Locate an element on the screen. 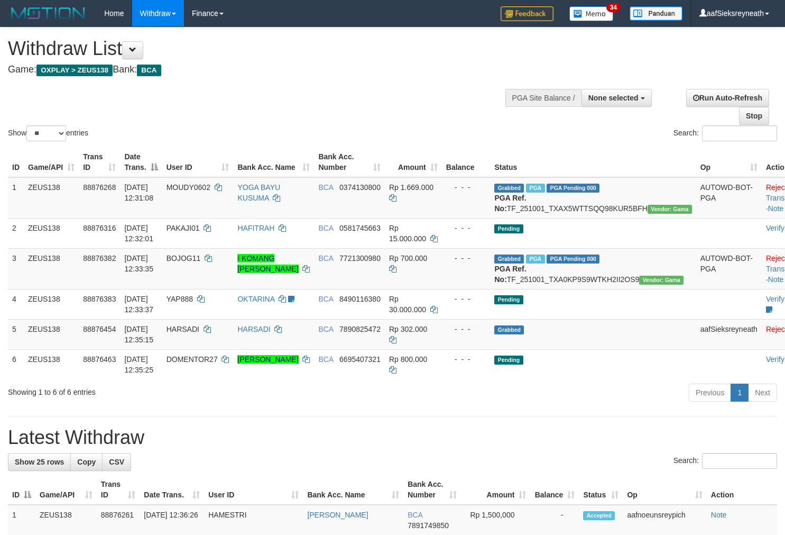 The height and width of the screenshot is (535, 785). td: 3 is located at coordinates (16, 268).